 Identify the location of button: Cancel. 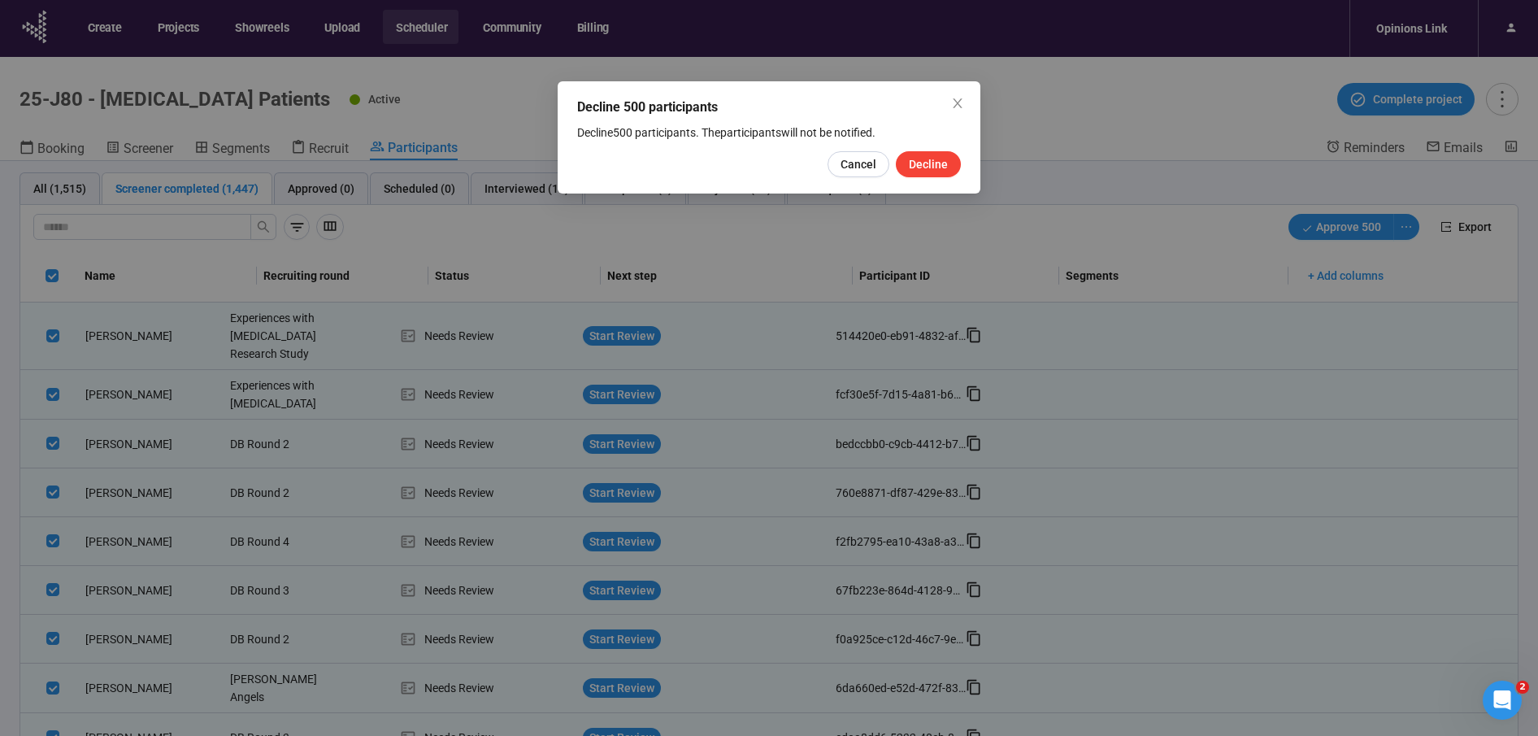
(858, 164).